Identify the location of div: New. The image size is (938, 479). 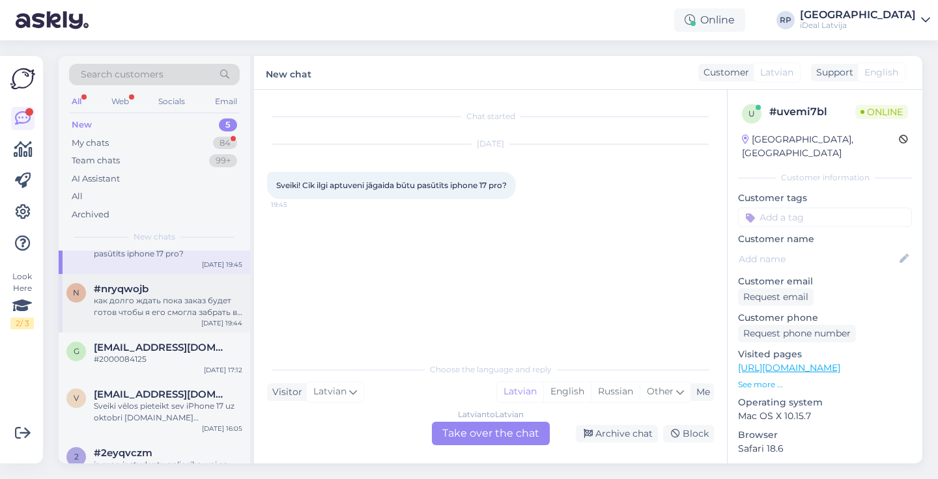
(81, 125).